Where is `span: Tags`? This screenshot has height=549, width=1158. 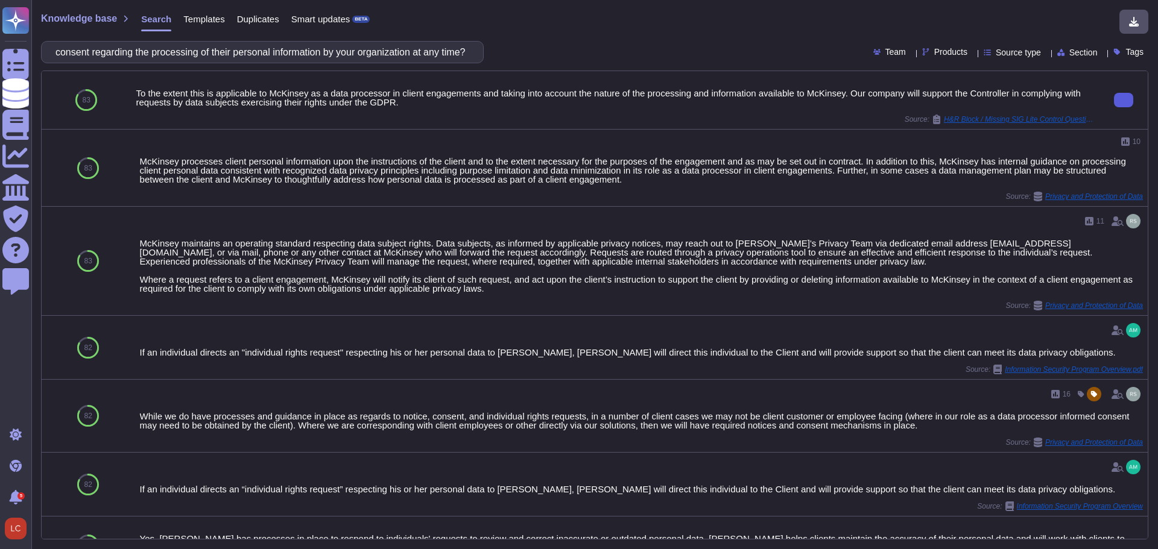 span: Tags is located at coordinates (1134, 52).